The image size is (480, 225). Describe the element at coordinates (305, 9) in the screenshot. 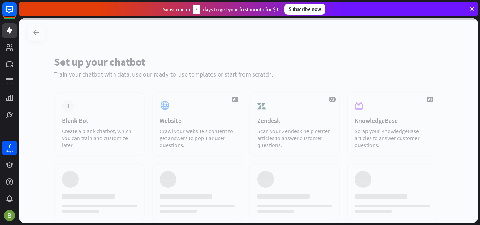

I see `div: Subscribe now` at that location.